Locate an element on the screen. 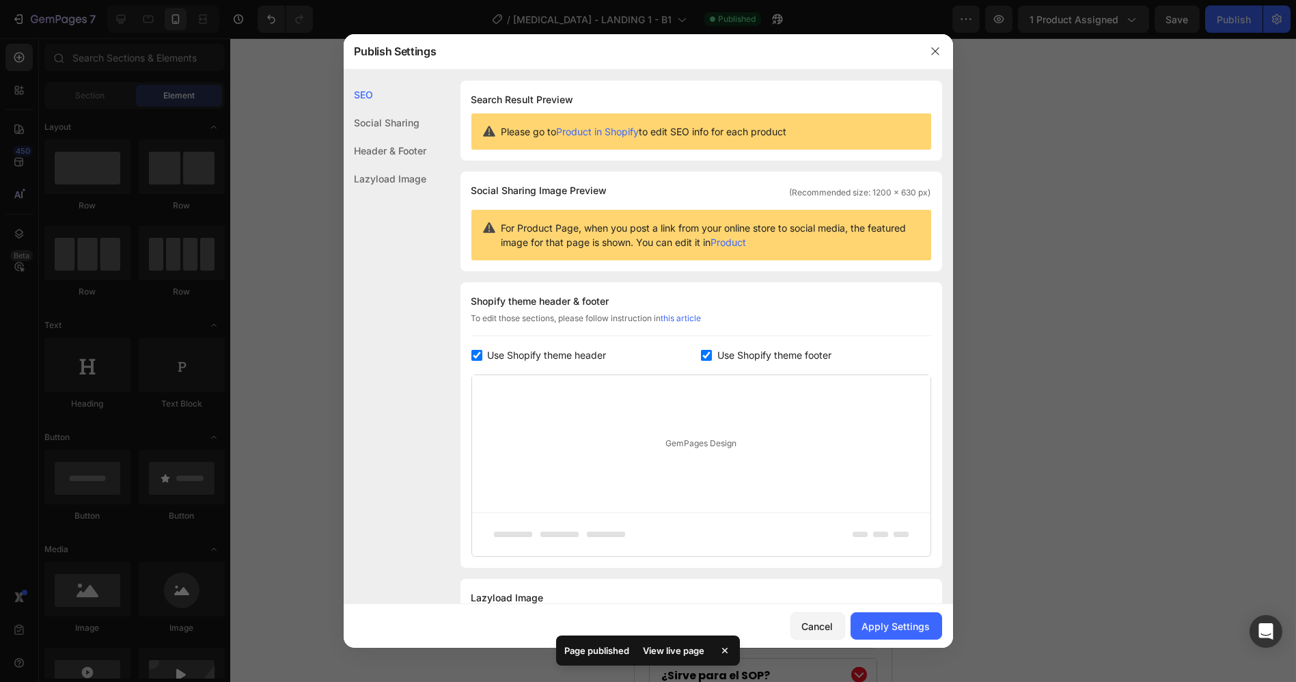  h1: Search Result Preview is located at coordinates (701, 100).